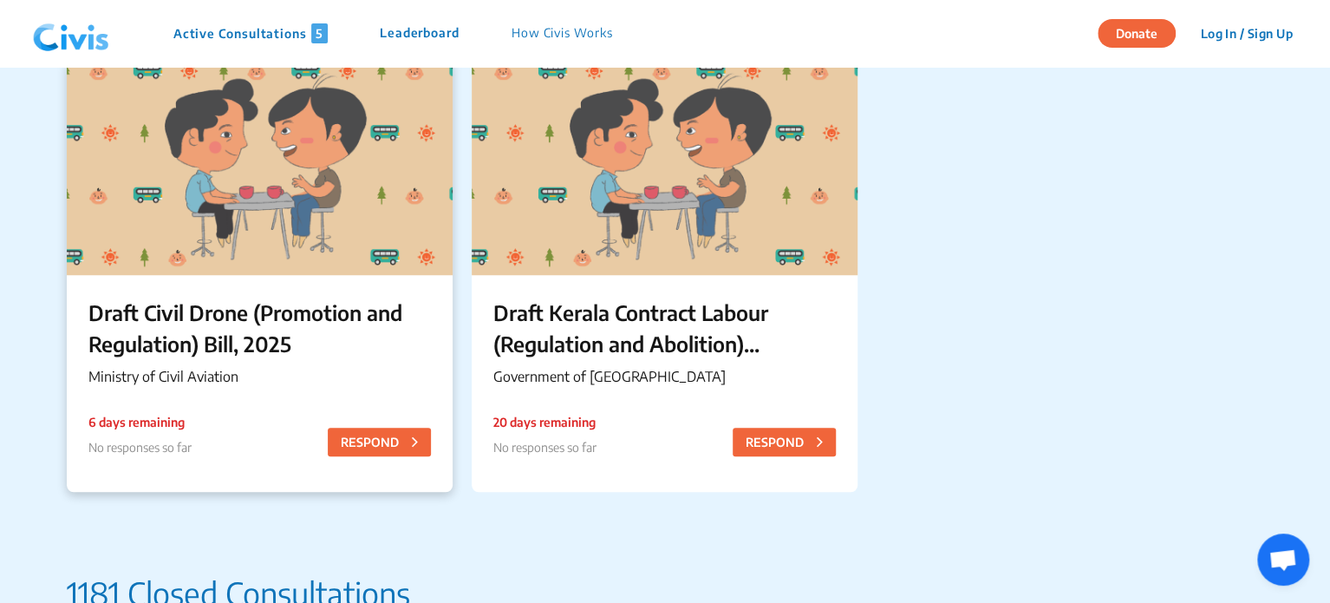 This screenshot has width=1330, height=603. Describe the element at coordinates (1143, 32) in the screenshot. I see `a: Donate` at that location.